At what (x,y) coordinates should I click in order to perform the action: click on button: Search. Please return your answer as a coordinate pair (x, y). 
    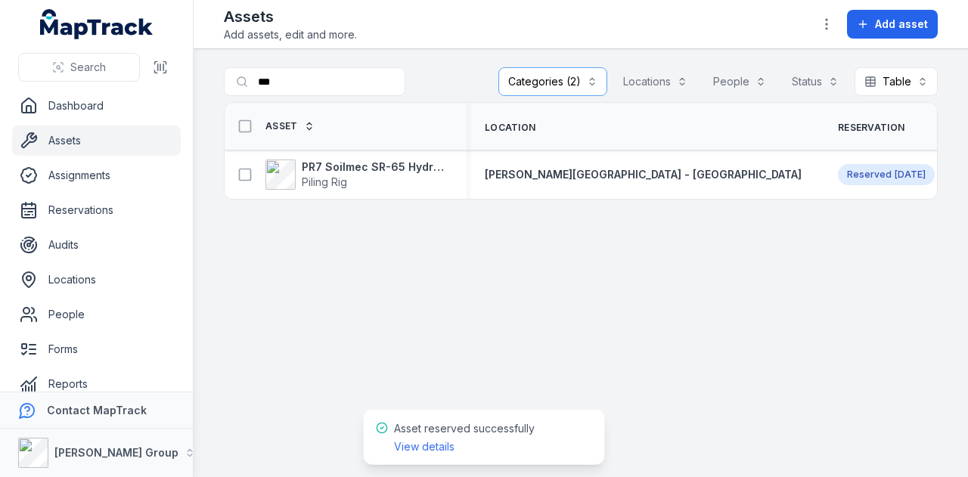
    Looking at the image, I should click on (79, 67).